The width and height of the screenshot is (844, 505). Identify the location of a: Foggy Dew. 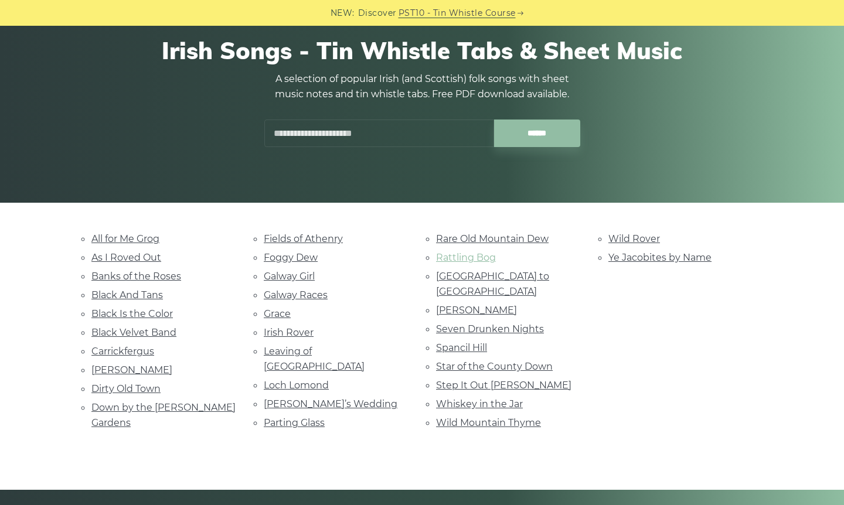
(291, 257).